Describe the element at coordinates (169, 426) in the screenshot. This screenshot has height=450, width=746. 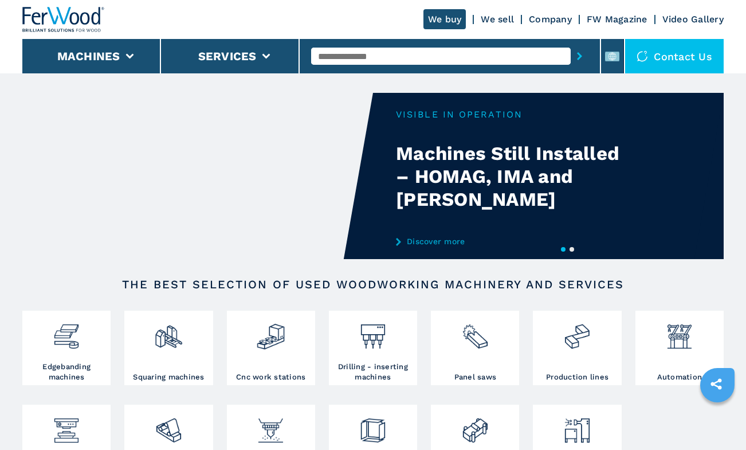
I see `img: levigatrici_2.png` at that location.